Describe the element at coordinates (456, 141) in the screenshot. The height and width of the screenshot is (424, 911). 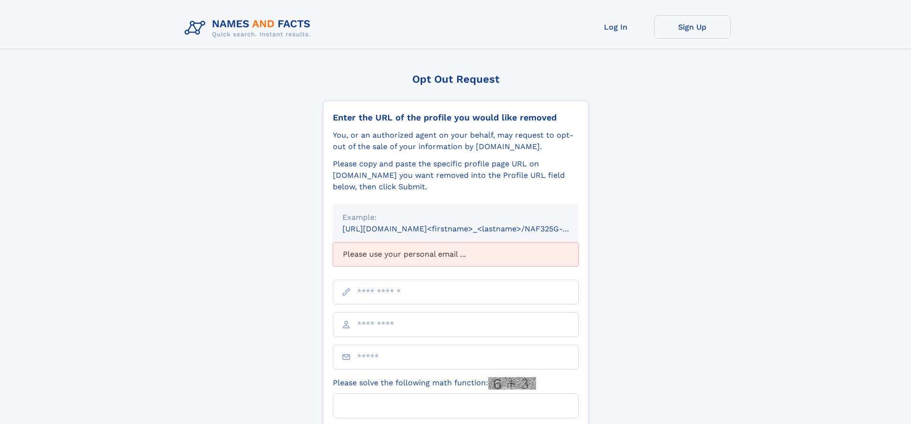
I see `div: You, or an authorized agent on your behalf, may request to opt-out of the sale of your informatio...` at that location.